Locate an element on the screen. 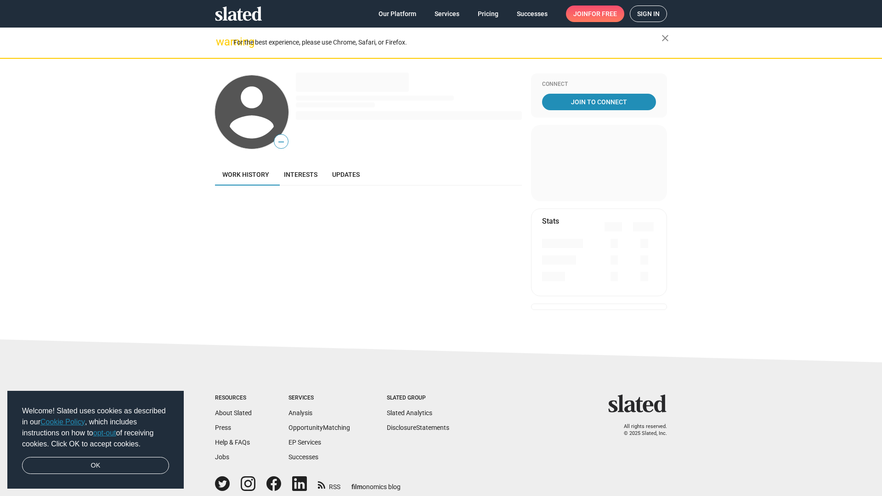 The width and height of the screenshot is (882, 496). a: Press is located at coordinates (223, 428).